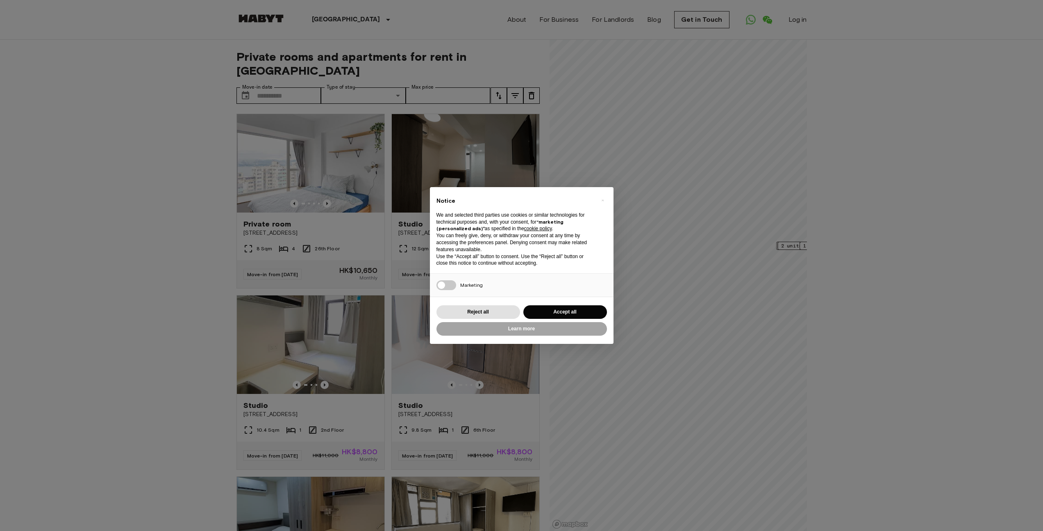  Describe the element at coordinates (515, 260) in the screenshot. I see `p: Use the “Accept all” button to consent. Use the “Reject all” button or close this notice to conti...` at that location.